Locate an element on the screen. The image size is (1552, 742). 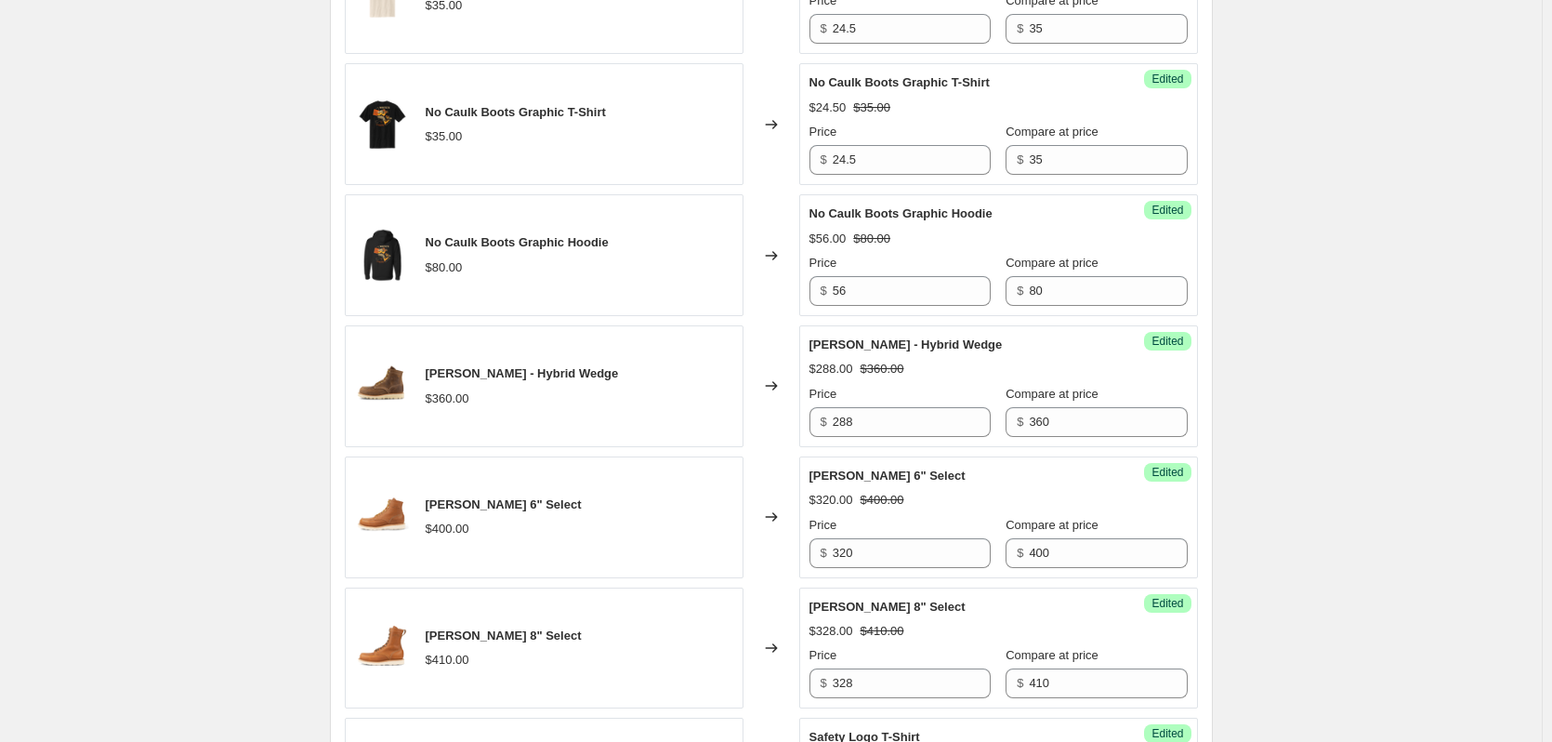
strike: $80.00 is located at coordinates (872, 239).